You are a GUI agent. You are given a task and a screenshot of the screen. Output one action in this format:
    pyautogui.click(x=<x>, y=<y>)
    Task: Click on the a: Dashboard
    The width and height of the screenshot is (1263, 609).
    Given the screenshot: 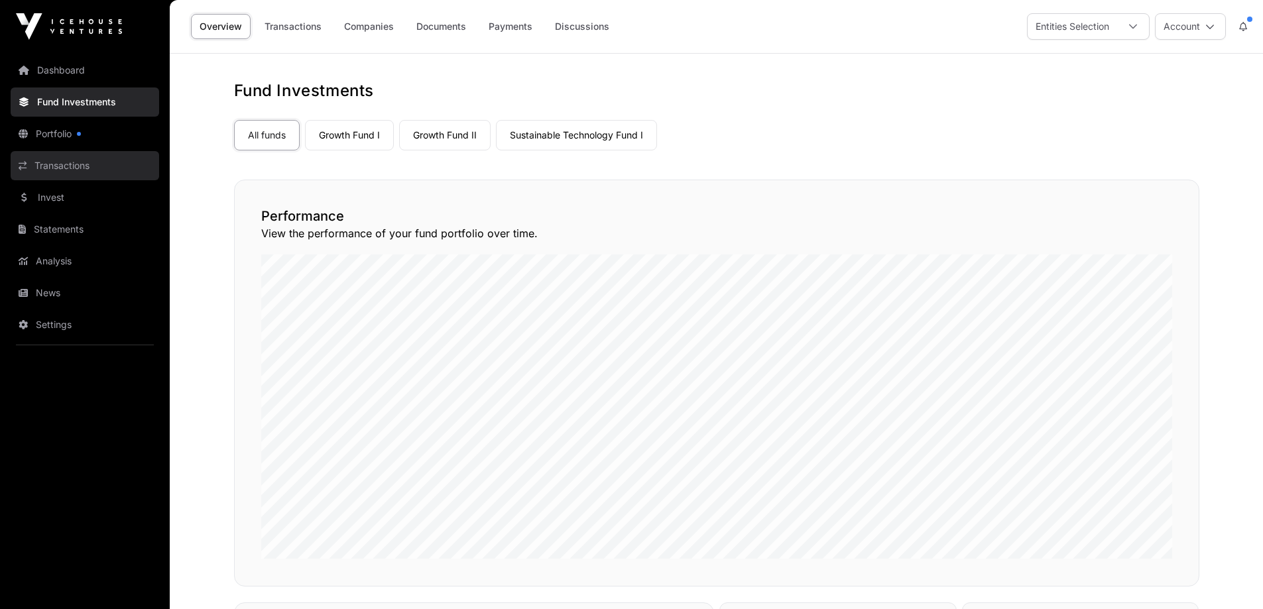 What is the action you would take?
    pyautogui.click(x=85, y=70)
    